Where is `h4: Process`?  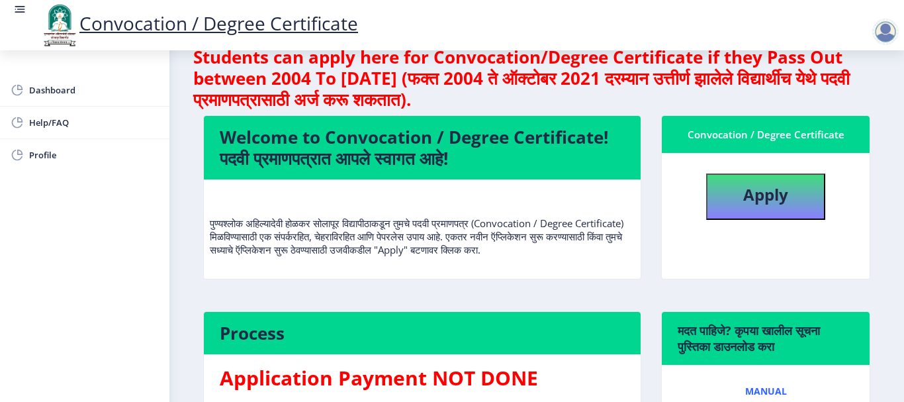 h4: Process is located at coordinates (422, 333).